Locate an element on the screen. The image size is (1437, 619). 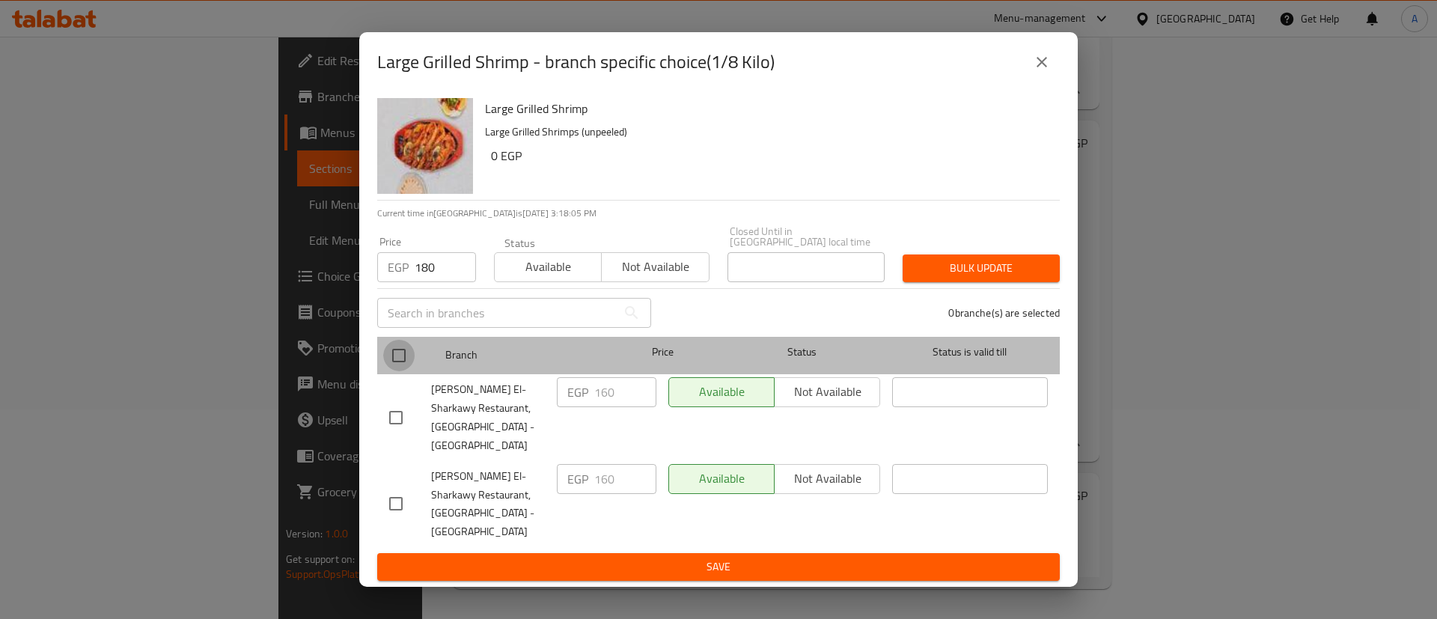
button: Bulk update is located at coordinates (982, 268).